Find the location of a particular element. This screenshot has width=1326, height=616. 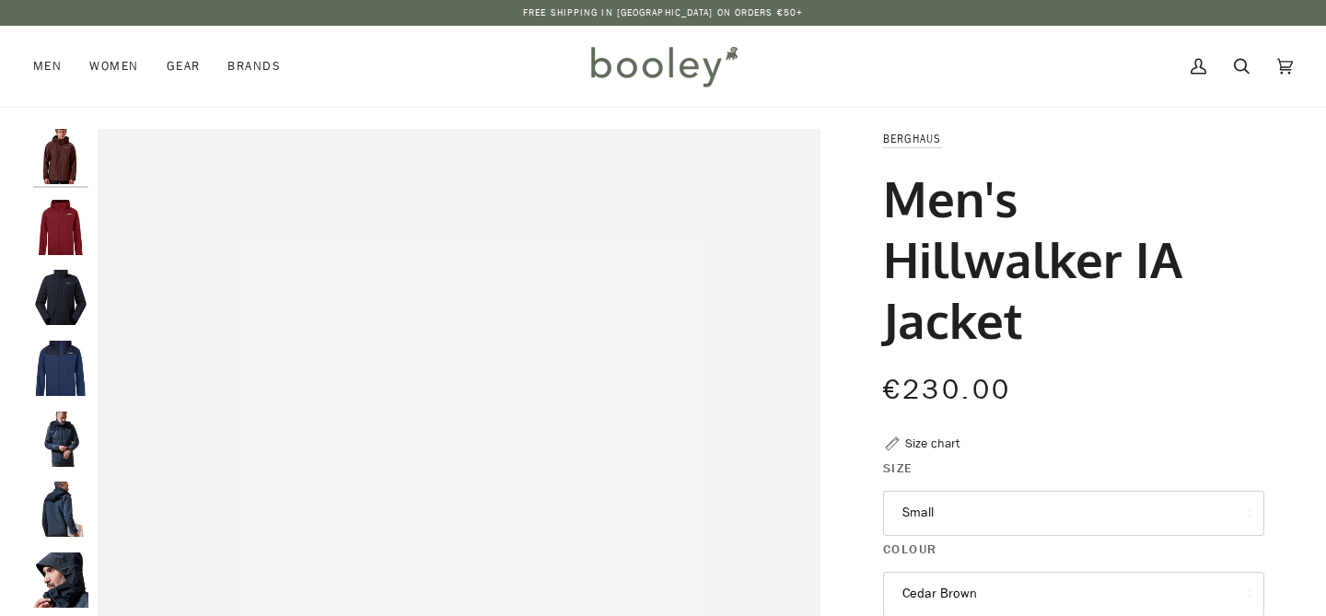

a: Brands is located at coordinates (254, 66).